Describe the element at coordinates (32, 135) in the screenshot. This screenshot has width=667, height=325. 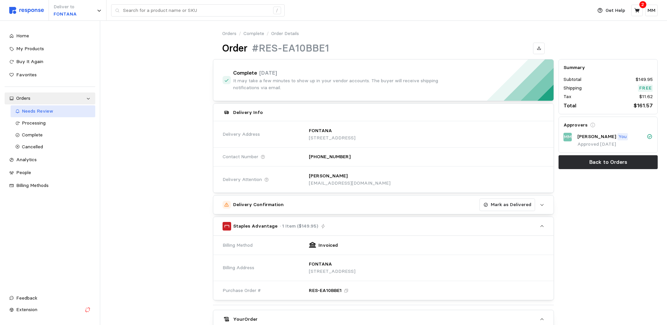
I see `span: Complete` at that location.